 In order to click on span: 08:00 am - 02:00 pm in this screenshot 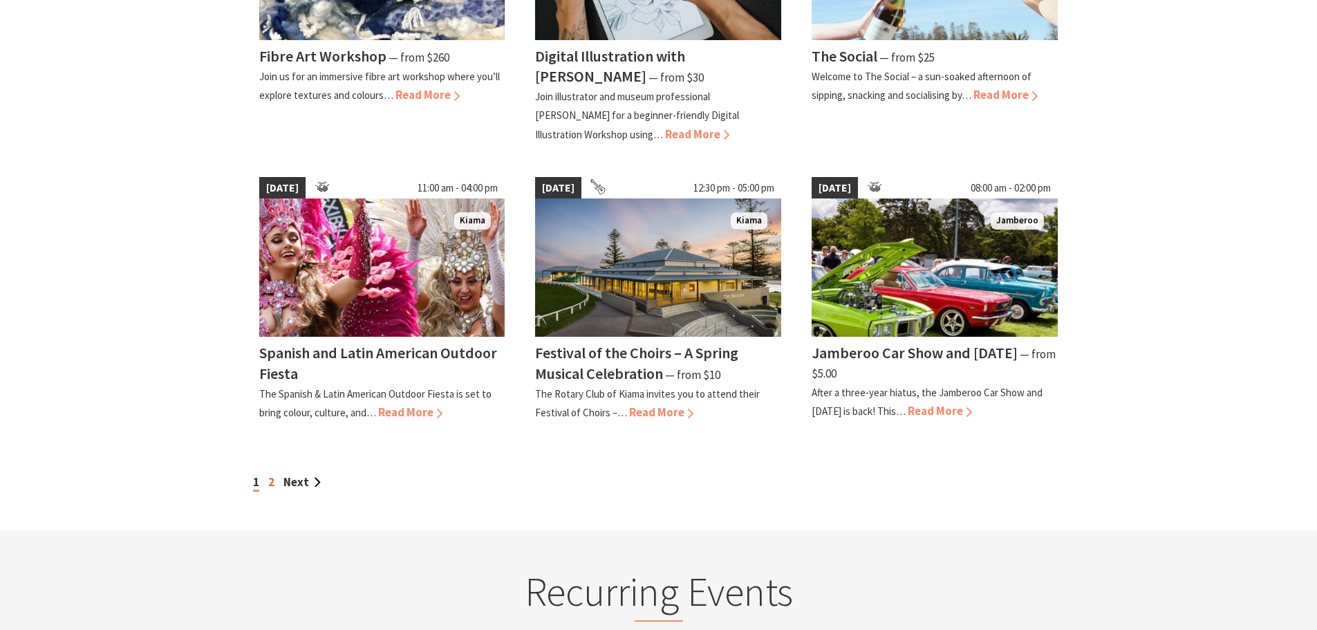, I will do `click(1011, 188)`.